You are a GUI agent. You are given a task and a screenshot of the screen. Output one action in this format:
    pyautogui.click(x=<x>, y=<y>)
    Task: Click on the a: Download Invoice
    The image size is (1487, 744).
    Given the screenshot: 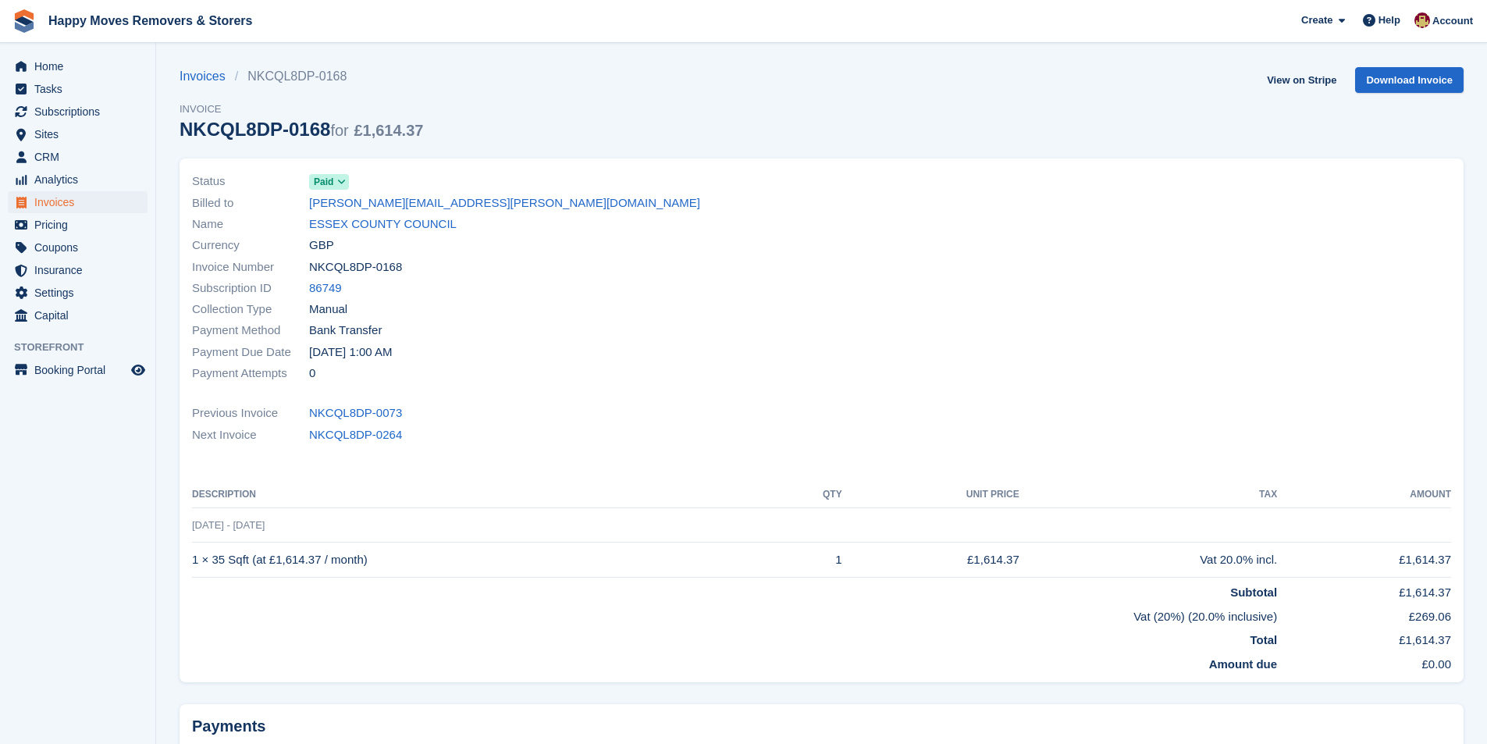 What is the action you would take?
    pyautogui.click(x=1409, y=80)
    